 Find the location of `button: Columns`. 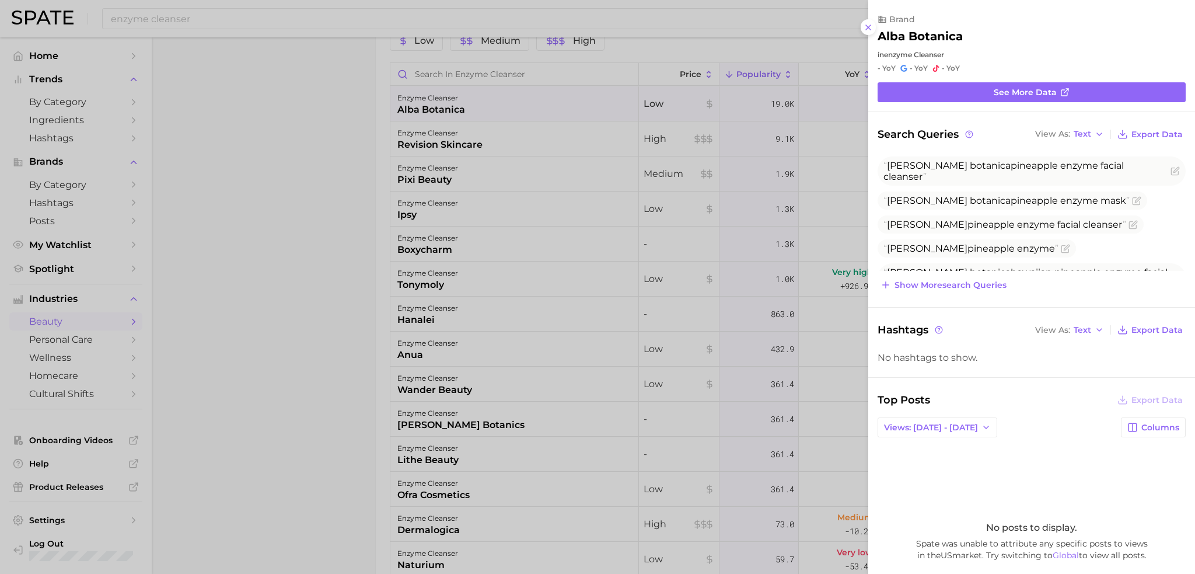

button: Columns is located at coordinates (1153, 427).